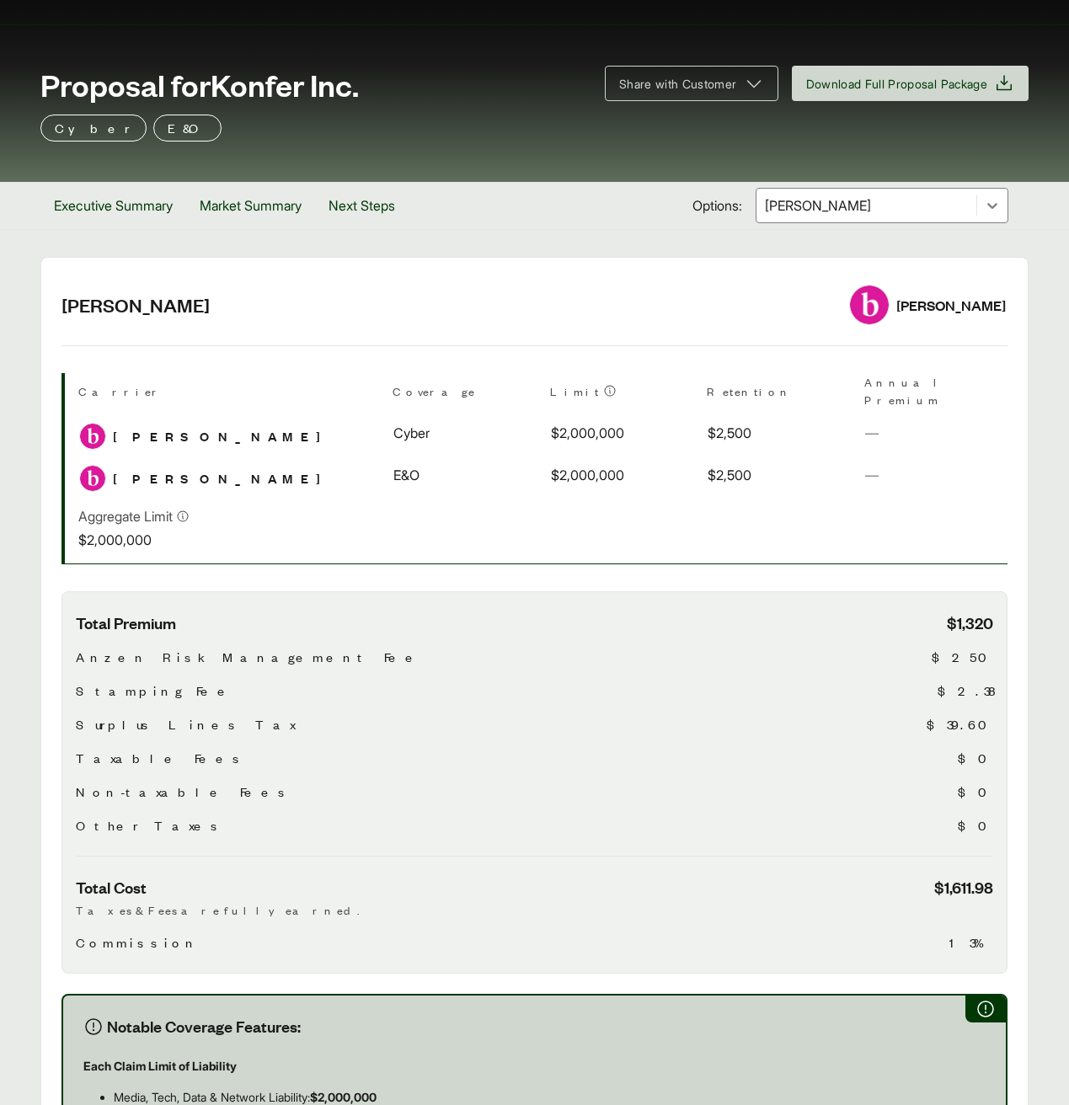 The image size is (1069, 1105). I want to click on span: E&O, so click(406, 475).